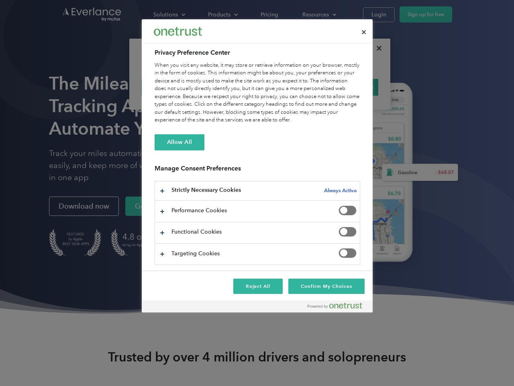  What do you see at coordinates (257, 166) in the screenshot?
I see `div: Preference center` at bounding box center [257, 166].